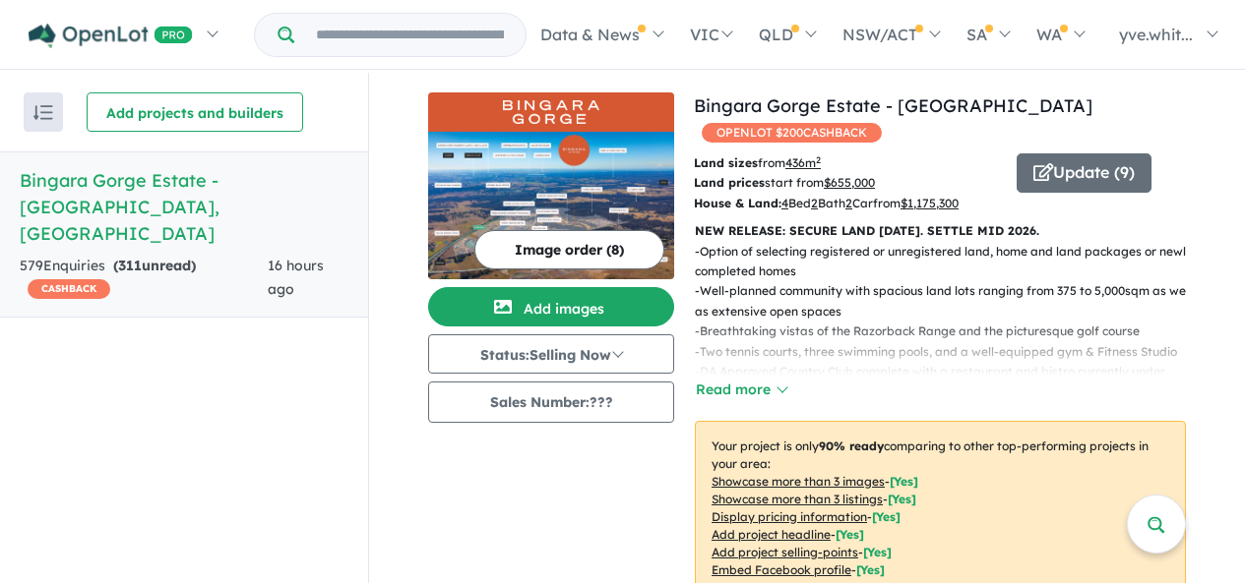 The width and height of the screenshot is (1245, 583). What do you see at coordinates (781, 570) in the screenshot?
I see `u: Embed Facebook profile` at bounding box center [781, 570].